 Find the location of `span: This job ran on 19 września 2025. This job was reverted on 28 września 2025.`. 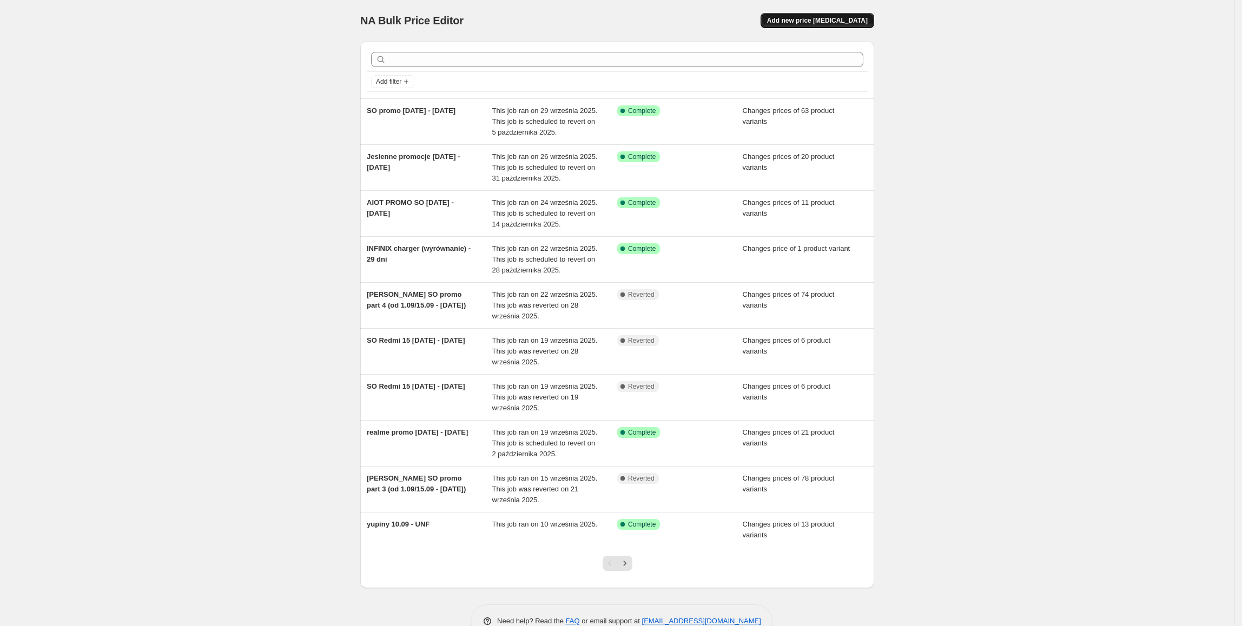

span: This job ran on 19 września 2025. This job was reverted on 28 września 2025. is located at coordinates (545, 351).